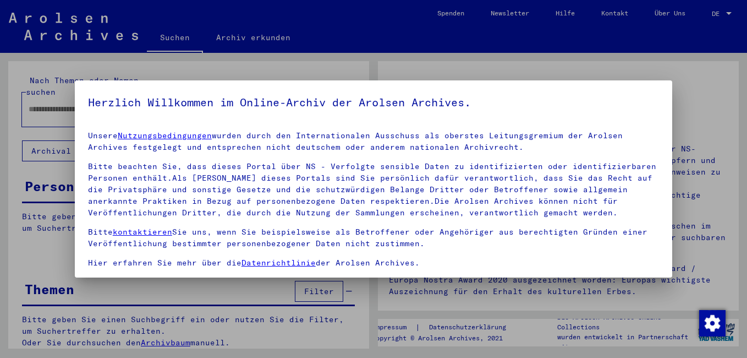 This screenshot has height=358, width=747. What do you see at coordinates (142, 232) in the screenshot?
I see `a: kontaktieren` at bounding box center [142, 232].